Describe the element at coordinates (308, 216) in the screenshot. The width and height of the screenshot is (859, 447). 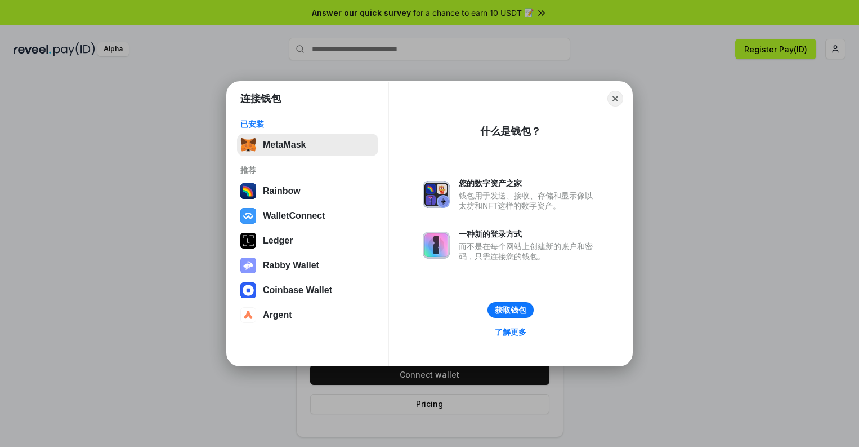
I see `button: WalletConnect` at that location.